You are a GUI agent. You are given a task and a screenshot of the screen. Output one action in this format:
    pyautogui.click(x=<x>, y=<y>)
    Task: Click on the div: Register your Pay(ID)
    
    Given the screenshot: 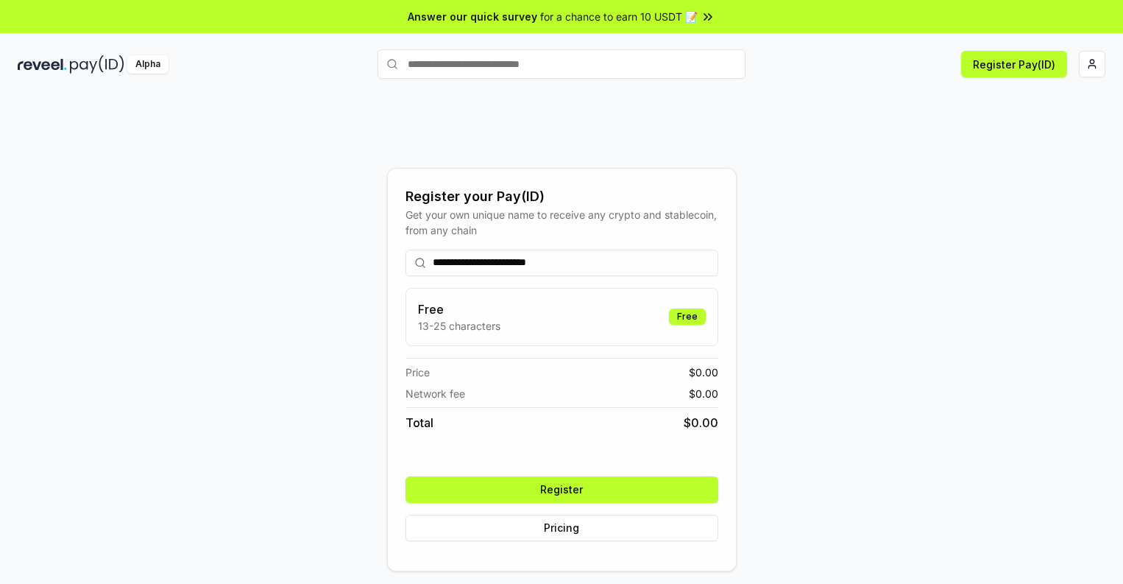 What is the action you would take?
    pyautogui.click(x=562, y=197)
    